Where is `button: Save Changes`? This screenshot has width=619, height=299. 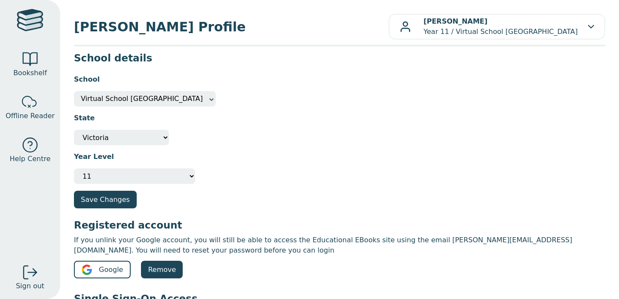
button: Save Changes is located at coordinates (105, 199).